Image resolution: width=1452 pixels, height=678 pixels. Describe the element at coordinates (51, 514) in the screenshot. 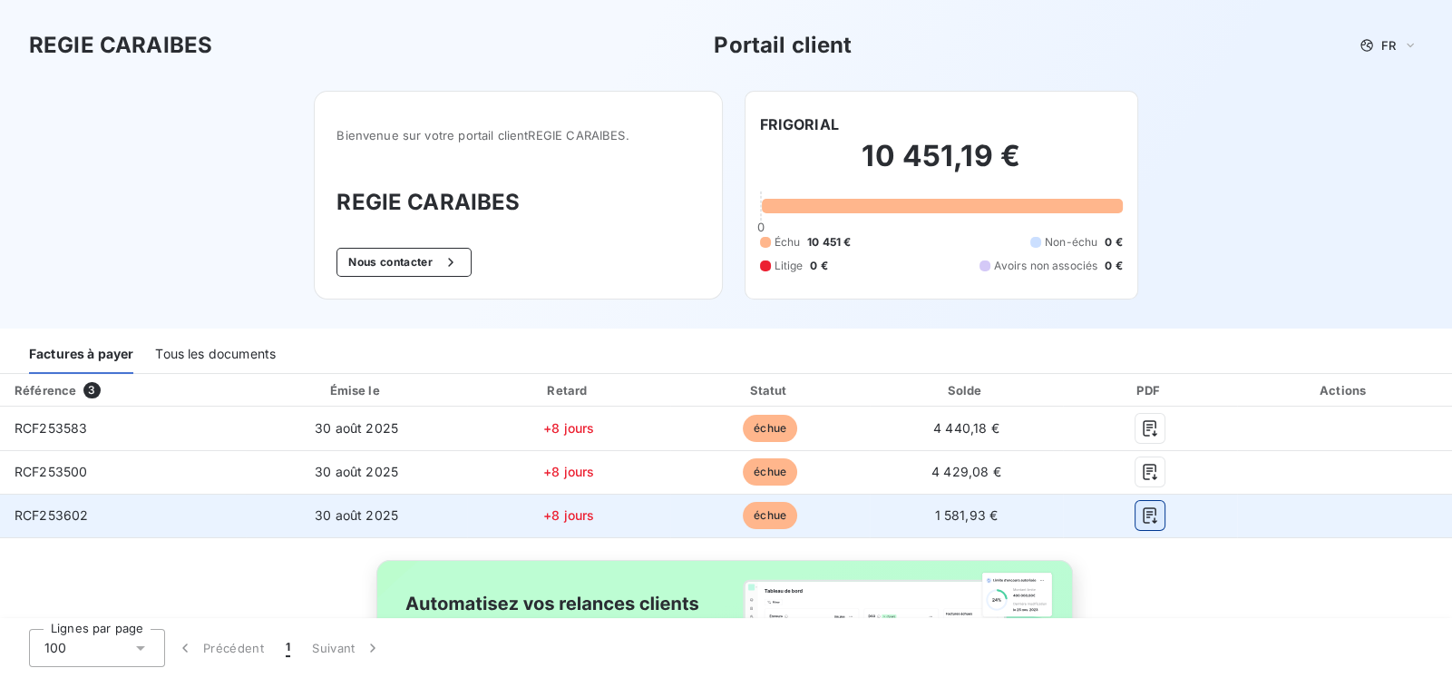

I see `span: RCF253602` at that location.